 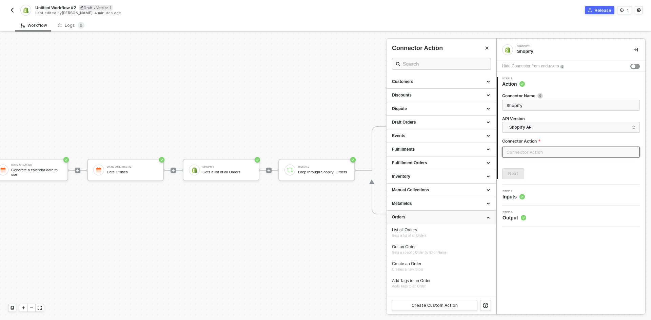 What do you see at coordinates (571, 119) in the screenshot?
I see `h4: API Version` at bounding box center [571, 119].